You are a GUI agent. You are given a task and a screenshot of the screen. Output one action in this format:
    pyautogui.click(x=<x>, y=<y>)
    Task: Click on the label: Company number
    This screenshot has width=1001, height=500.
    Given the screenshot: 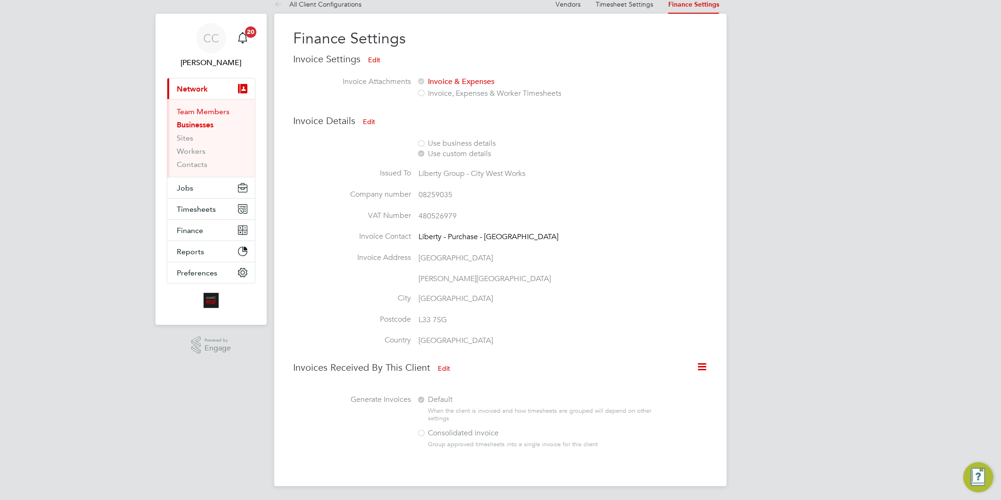 What is the action you would take?
    pyautogui.click(x=352, y=194)
    